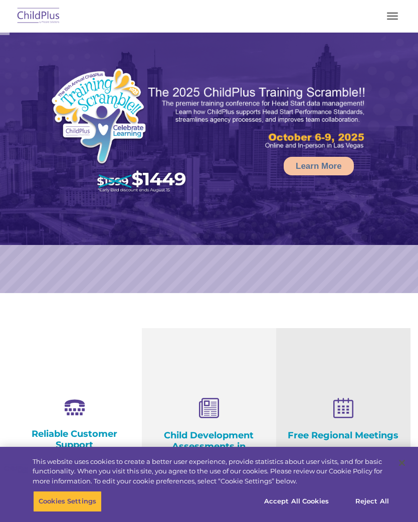  What do you see at coordinates (372, 502) in the screenshot?
I see `button: Reject All` at bounding box center [372, 502].